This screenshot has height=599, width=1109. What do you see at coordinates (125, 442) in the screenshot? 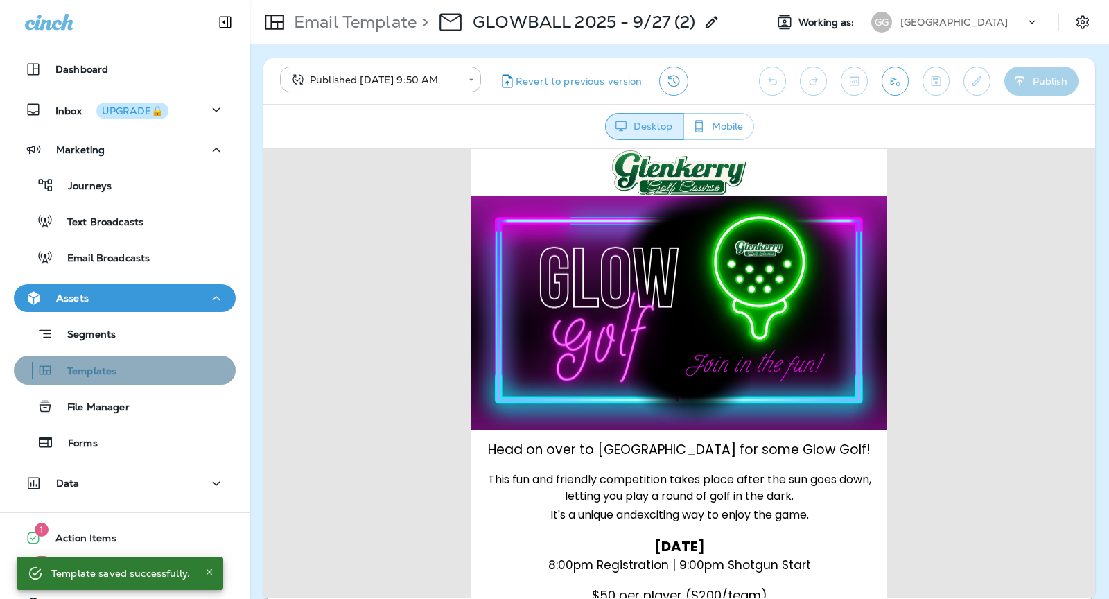
I see `button: Forms` at bounding box center [125, 442].